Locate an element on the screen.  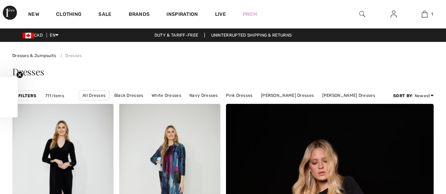
div: : Newest is located at coordinates (413, 96).